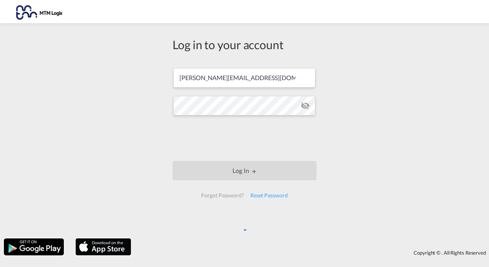  Describe the element at coordinates (38, 12) in the screenshot. I see `img: 1d8b6800adb611edaca4d9603c308ee4.png` at that location.